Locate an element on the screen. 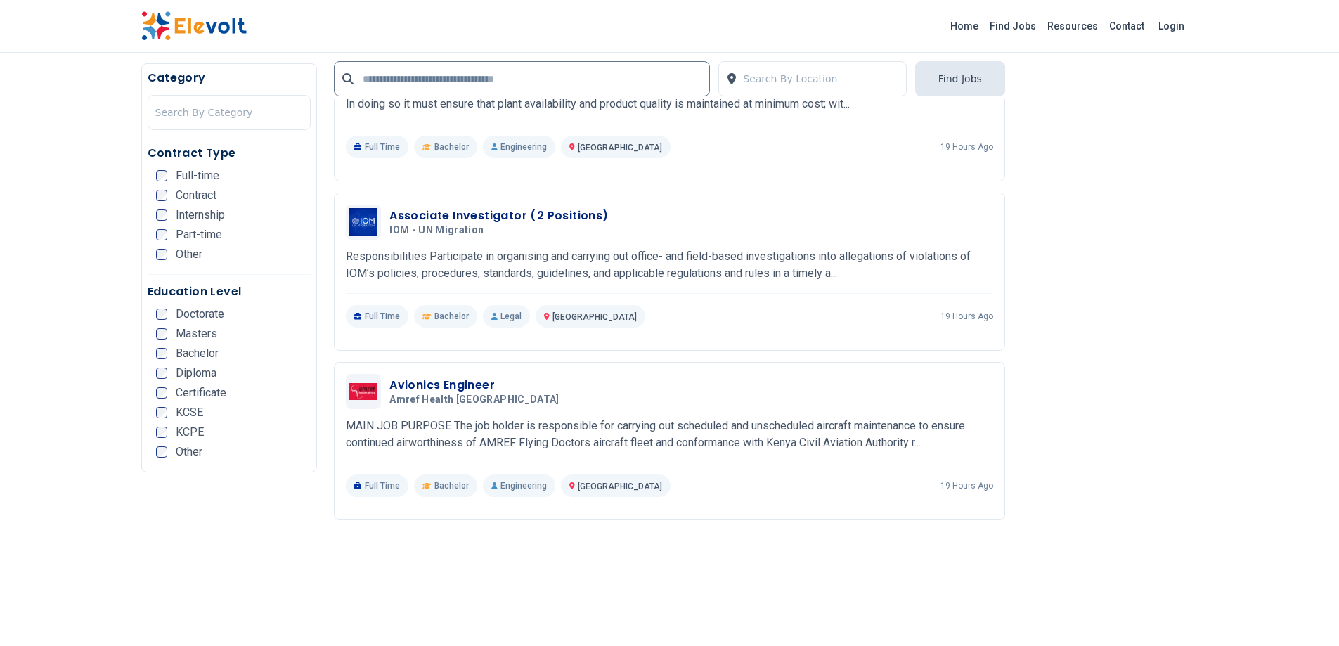  h5: Education Level is located at coordinates (229, 292).